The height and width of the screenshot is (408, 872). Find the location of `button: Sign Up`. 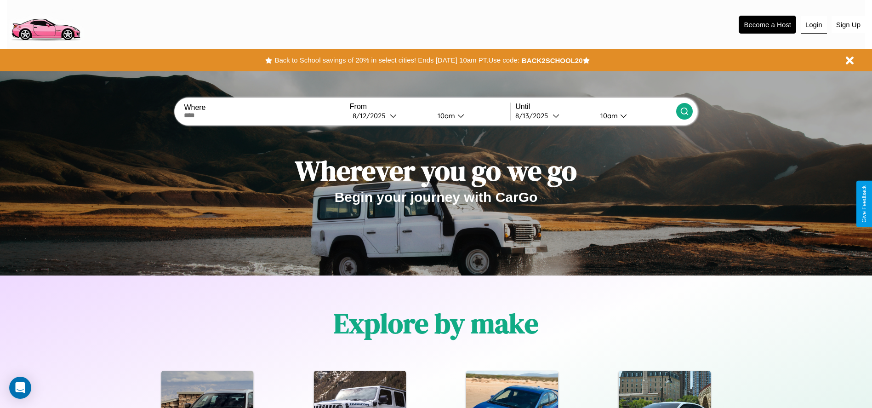

button: Sign Up is located at coordinates (848, 24).